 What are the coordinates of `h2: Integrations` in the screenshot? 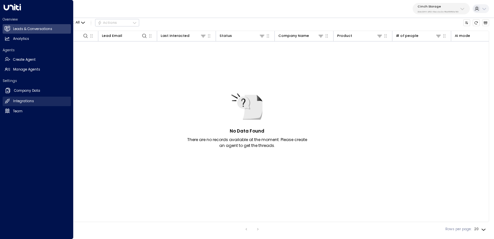 It's located at (24, 101).